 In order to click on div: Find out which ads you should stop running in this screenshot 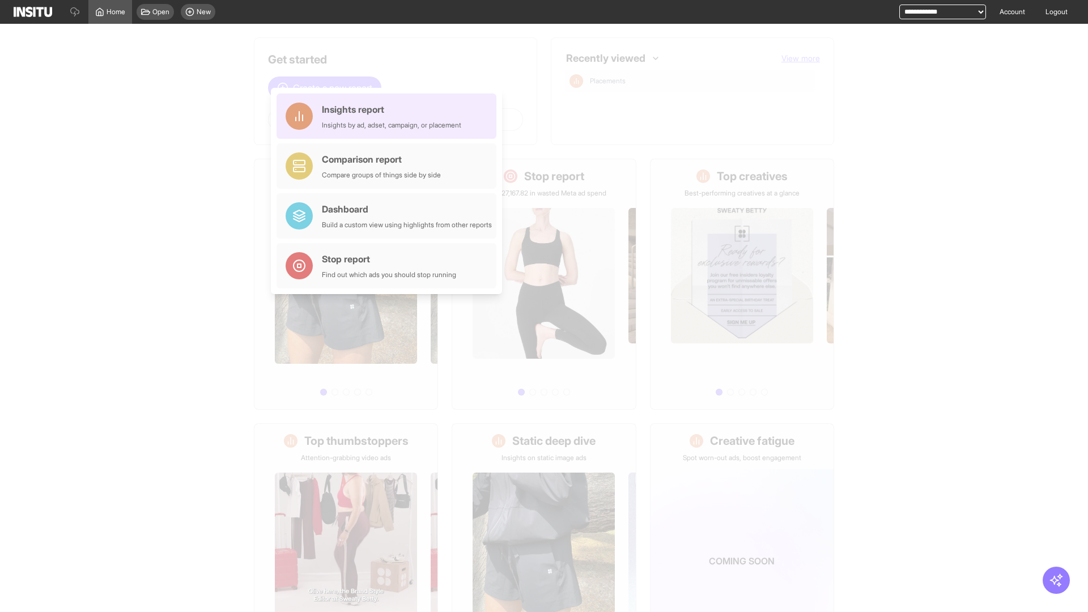, I will do `click(389, 275)`.